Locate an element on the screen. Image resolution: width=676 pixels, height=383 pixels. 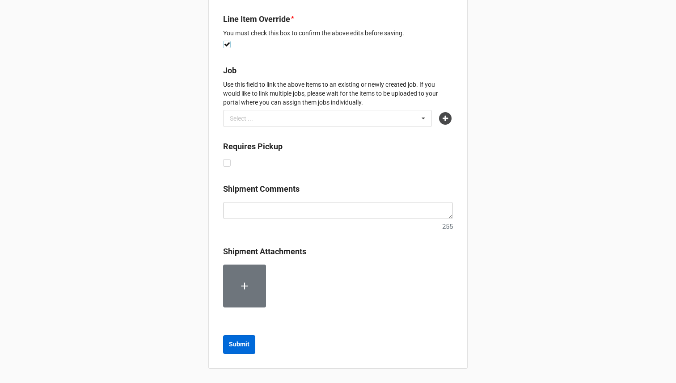
label: Shipment Attachments is located at coordinates (265, 252).